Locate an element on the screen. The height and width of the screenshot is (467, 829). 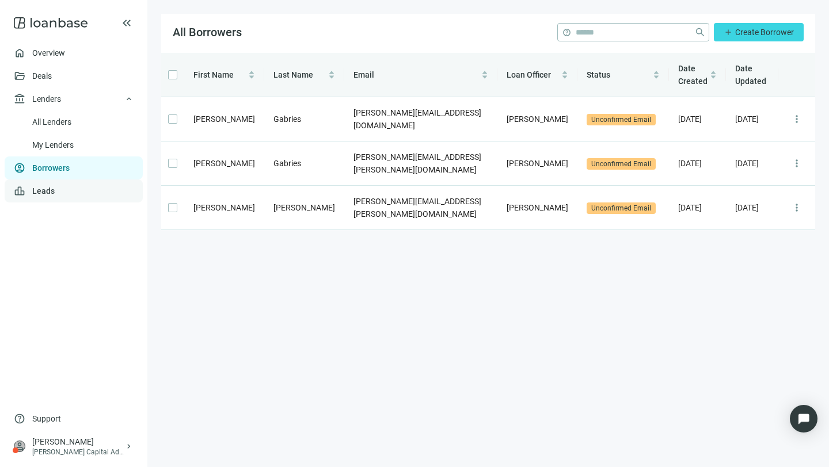
span: Date Updated is located at coordinates (751, 75).